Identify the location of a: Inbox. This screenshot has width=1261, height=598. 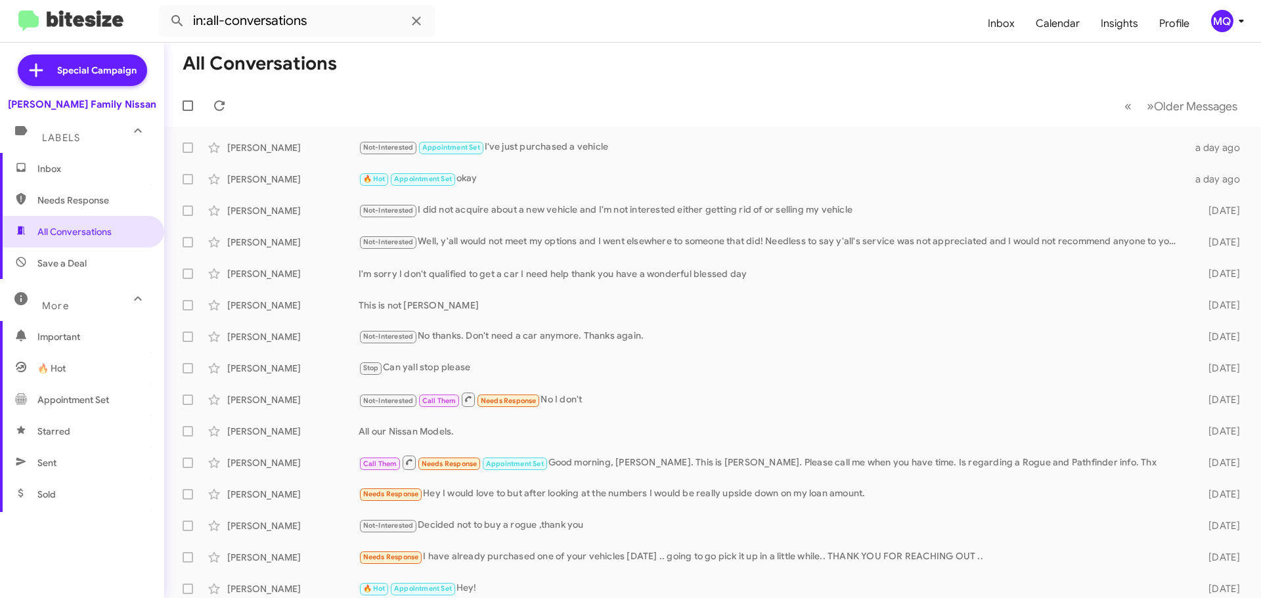
(1001, 24).